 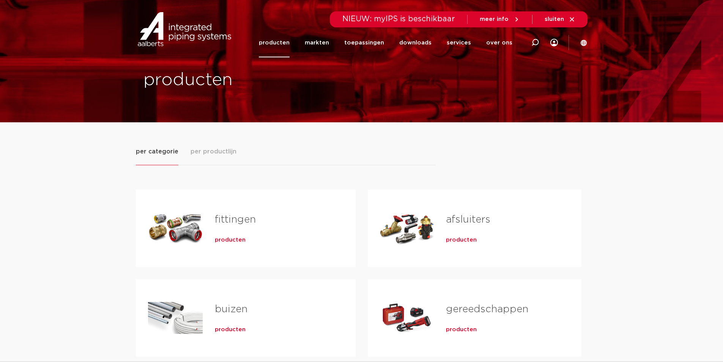 I want to click on span: sluiten, so click(x=554, y=19).